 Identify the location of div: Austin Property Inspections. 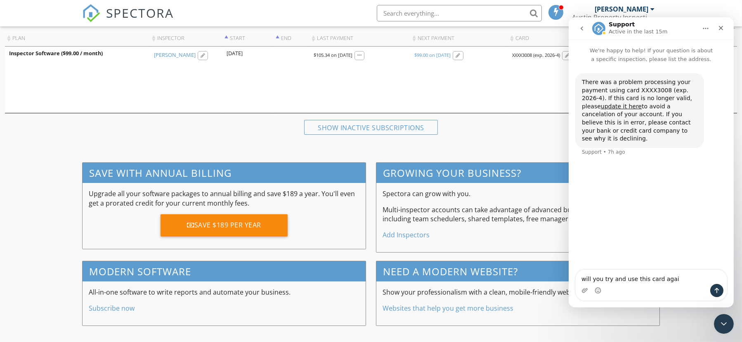
(613, 17).